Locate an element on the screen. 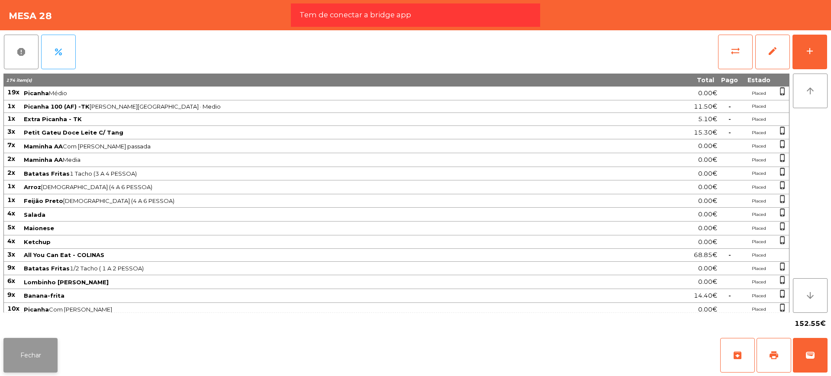 The height and width of the screenshot is (376, 831). button: sync_alt is located at coordinates (735, 52).